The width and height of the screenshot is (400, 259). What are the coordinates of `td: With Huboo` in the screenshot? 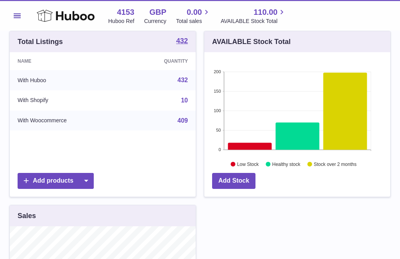 It's located at (67, 81).